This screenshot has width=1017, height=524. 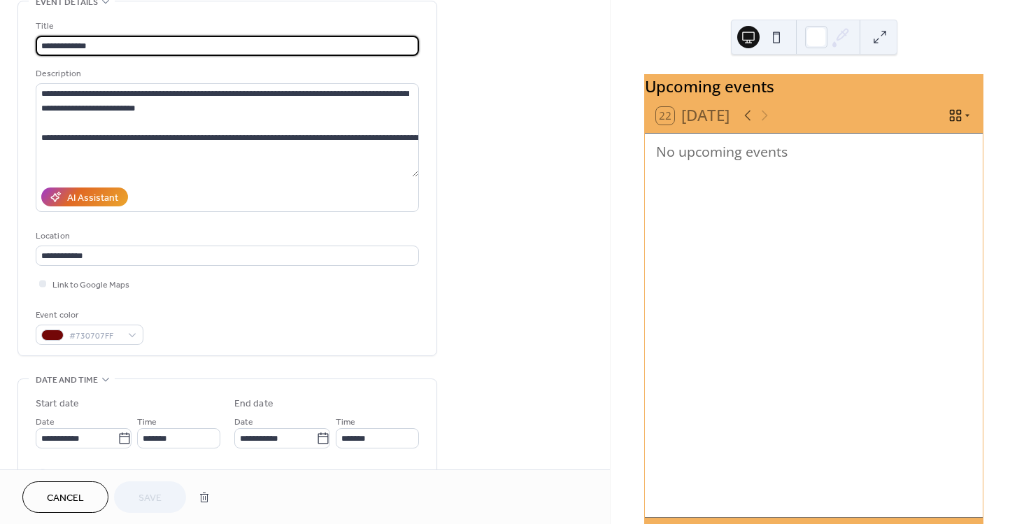 I want to click on div: Title, so click(x=226, y=26).